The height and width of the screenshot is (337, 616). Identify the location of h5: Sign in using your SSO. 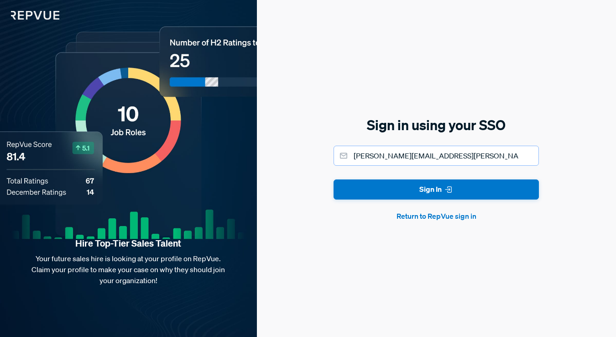
(436, 125).